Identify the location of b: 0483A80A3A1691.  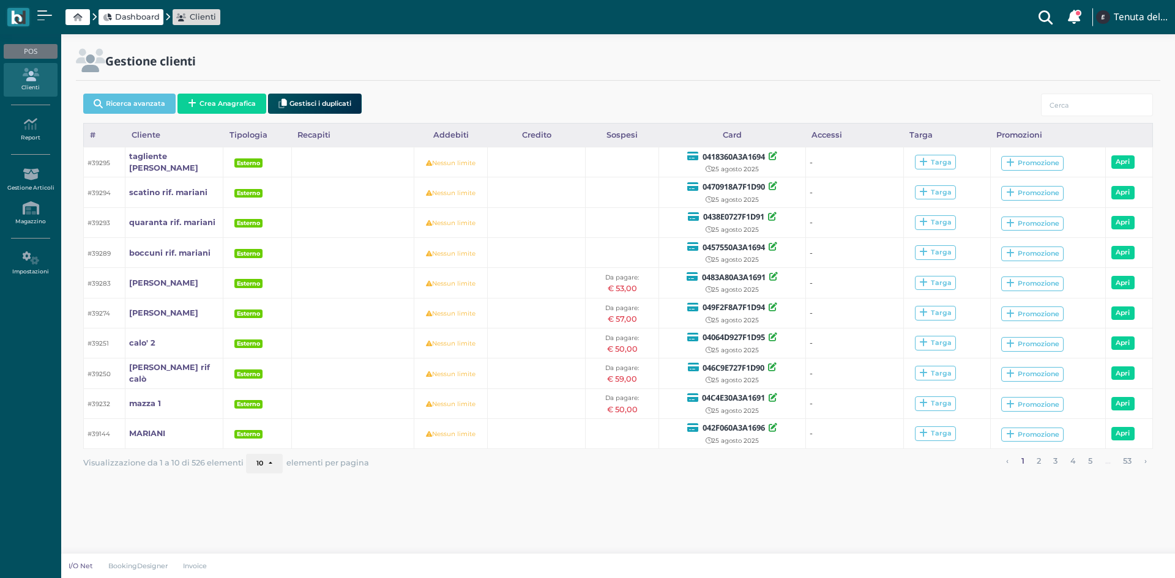
(734, 277).